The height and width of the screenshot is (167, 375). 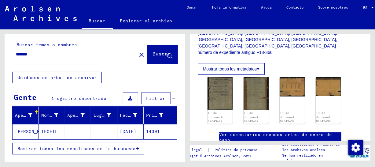 What do you see at coordinates (25, 97) in the screenshot?
I see `font: Gente` at bounding box center [25, 97].